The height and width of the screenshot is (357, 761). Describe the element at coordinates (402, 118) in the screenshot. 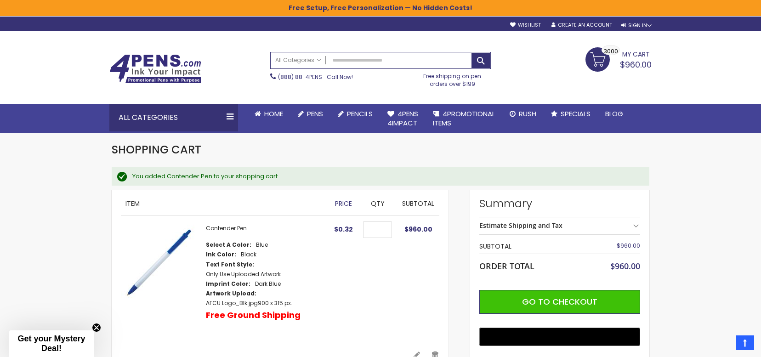

I see `a: 4Pens4impact` at that location.